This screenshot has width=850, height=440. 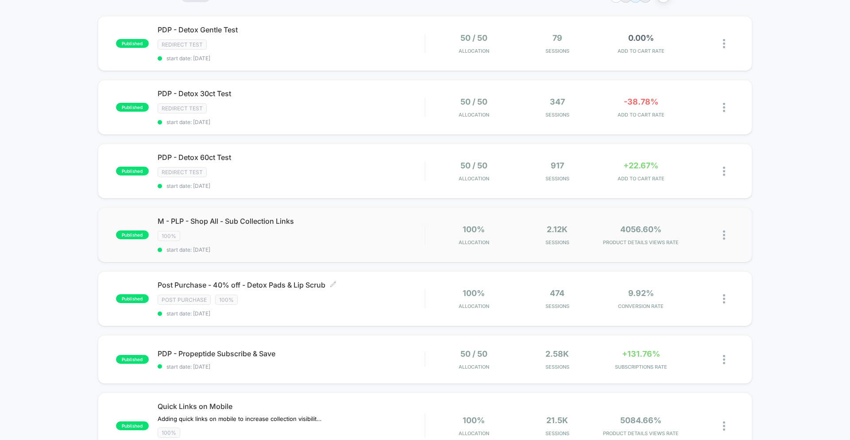 What do you see at coordinates (291, 406) in the screenshot?
I see `span: Quick Links on Mobile` at bounding box center [291, 406].